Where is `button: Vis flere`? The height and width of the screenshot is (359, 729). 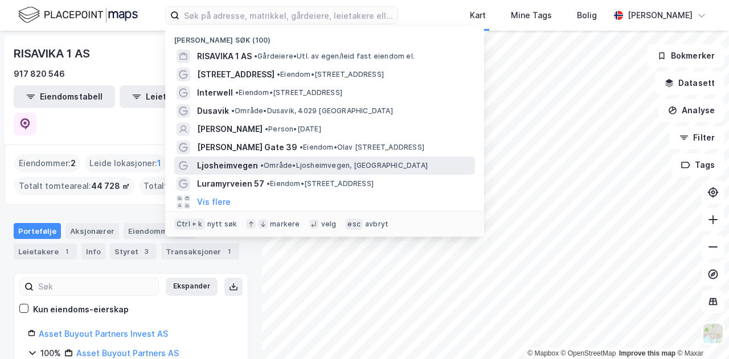
button: Vis flere is located at coordinates (213, 202).